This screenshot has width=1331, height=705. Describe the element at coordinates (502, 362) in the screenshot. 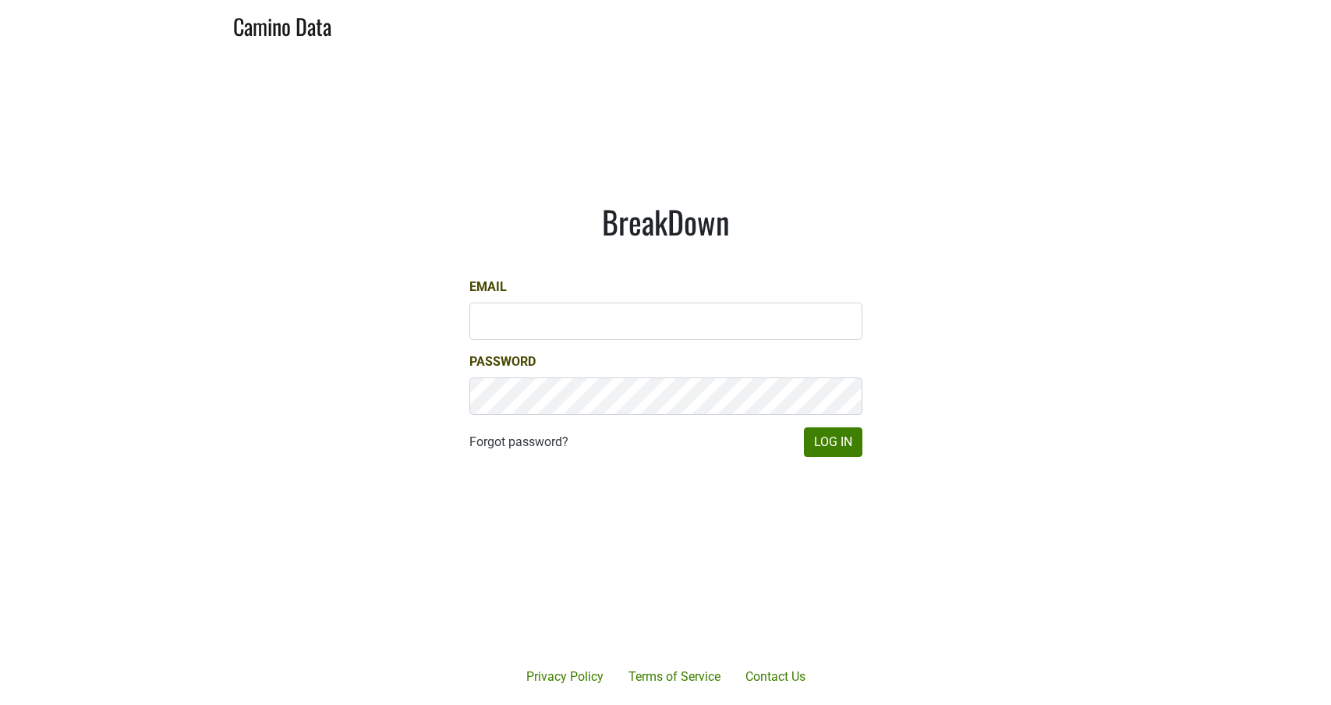

I see `label: Password` at that location.